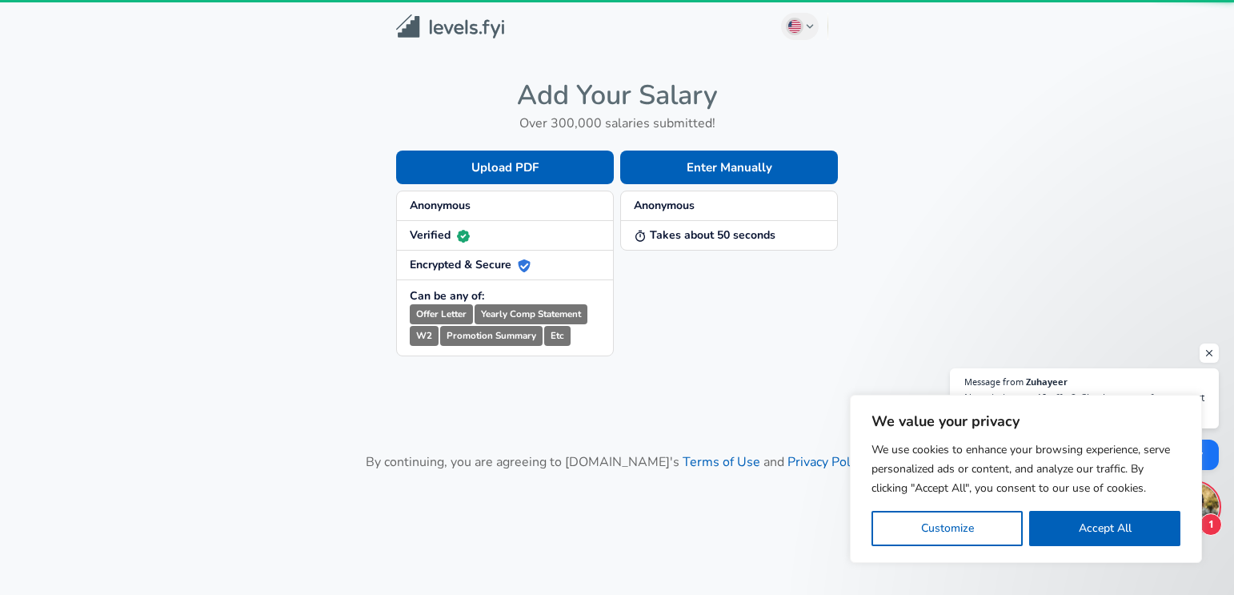 The image size is (1234, 595). Describe the element at coordinates (994, 381) in the screenshot. I see `span: Message from` at that location.